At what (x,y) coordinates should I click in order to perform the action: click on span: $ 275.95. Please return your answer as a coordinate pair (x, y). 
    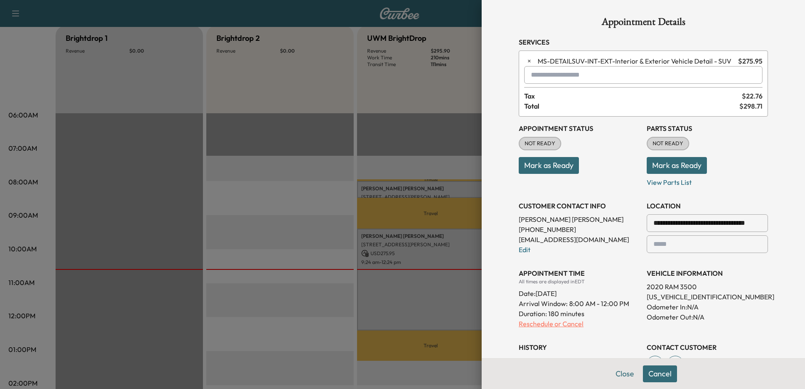
    Looking at the image, I should click on (751, 61).